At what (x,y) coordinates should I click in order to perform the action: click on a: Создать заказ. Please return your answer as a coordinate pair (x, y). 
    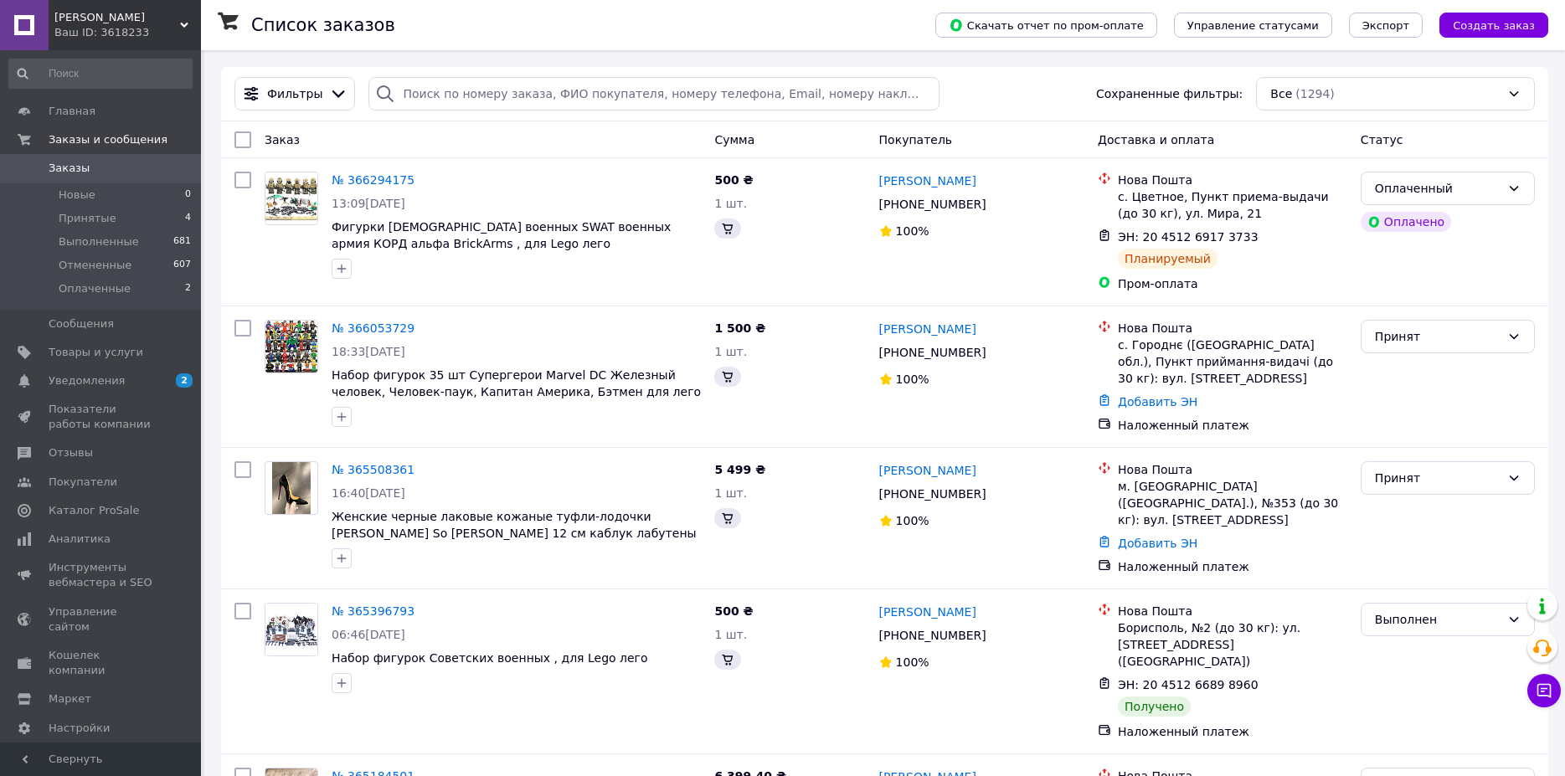
    Looking at the image, I should click on (1485, 24).